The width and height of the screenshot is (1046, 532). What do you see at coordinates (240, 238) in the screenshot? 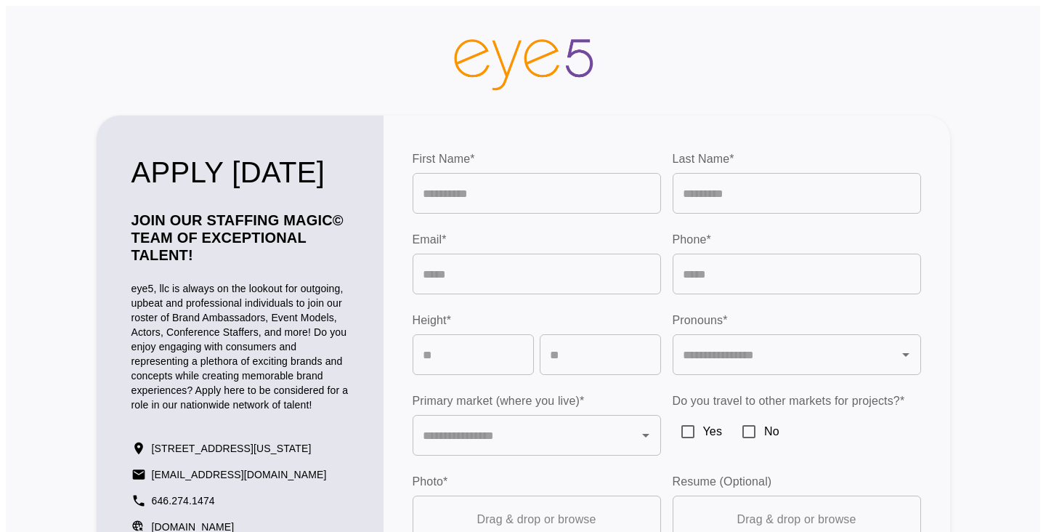
I see `p: Join Our Staffing Magic© team of Exceptional Talent!` at bounding box center [240, 238].